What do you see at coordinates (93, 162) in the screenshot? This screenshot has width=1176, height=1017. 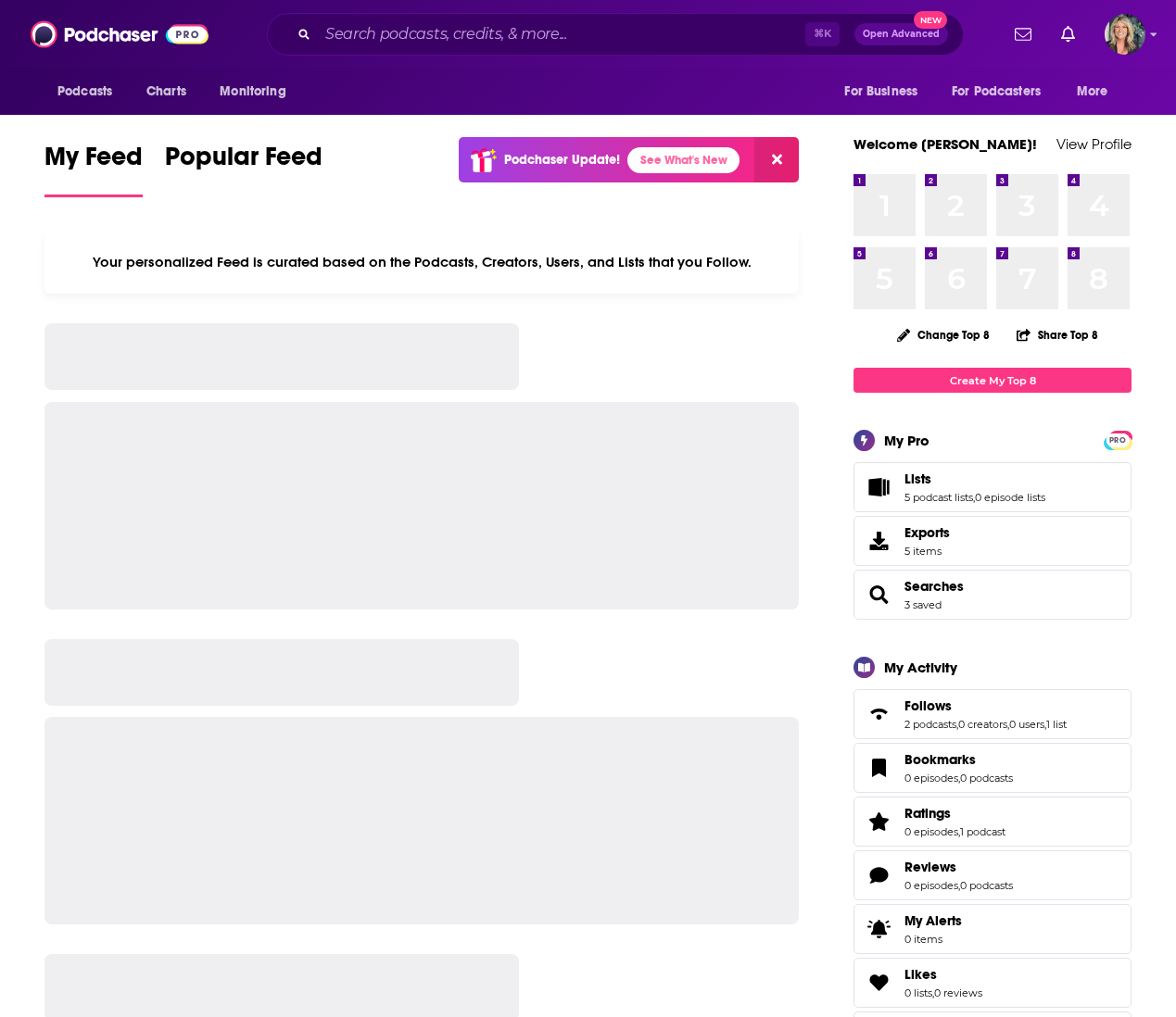 I see `span: My Feed` at bounding box center [93, 162].